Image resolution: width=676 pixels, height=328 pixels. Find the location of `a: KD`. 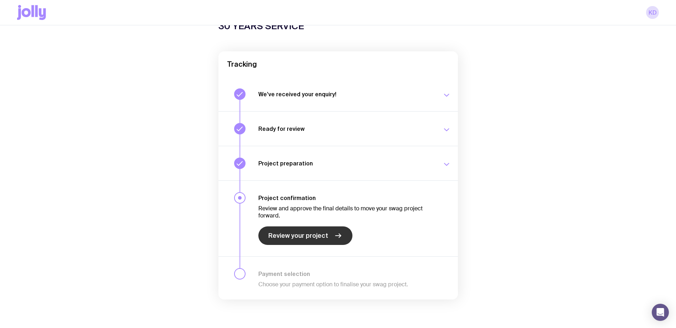

a: KD is located at coordinates (653, 12).